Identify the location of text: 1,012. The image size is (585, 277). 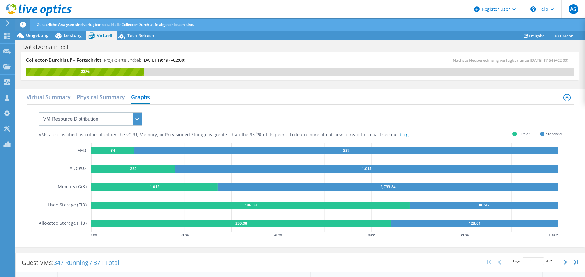
(154, 187).